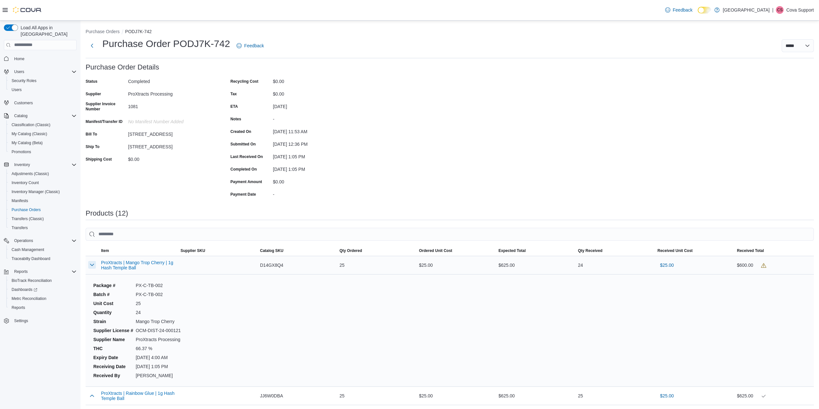 Image resolution: width=819 pixels, height=409 pixels. I want to click on button: Customers, so click(40, 103).